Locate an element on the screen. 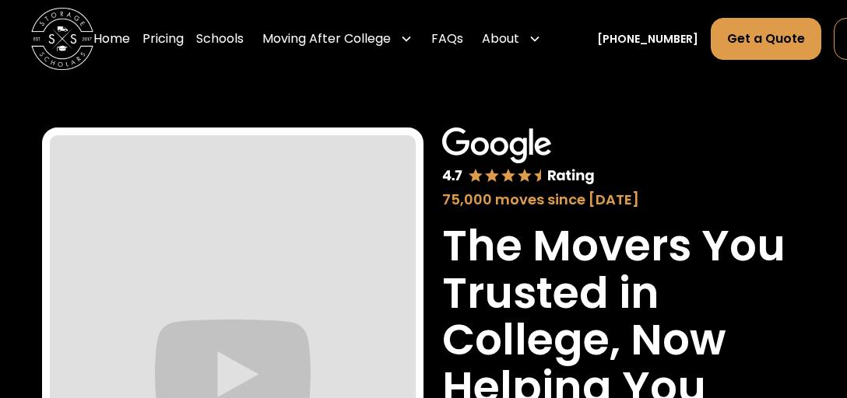 The width and height of the screenshot is (847, 398). a: Schools is located at coordinates (219, 39).